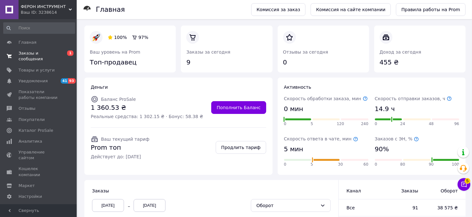 The image size is (472, 217). What do you see at coordinates (464, 185) in the screenshot?
I see `button: Чат с покупателем5` at bounding box center [464, 185].